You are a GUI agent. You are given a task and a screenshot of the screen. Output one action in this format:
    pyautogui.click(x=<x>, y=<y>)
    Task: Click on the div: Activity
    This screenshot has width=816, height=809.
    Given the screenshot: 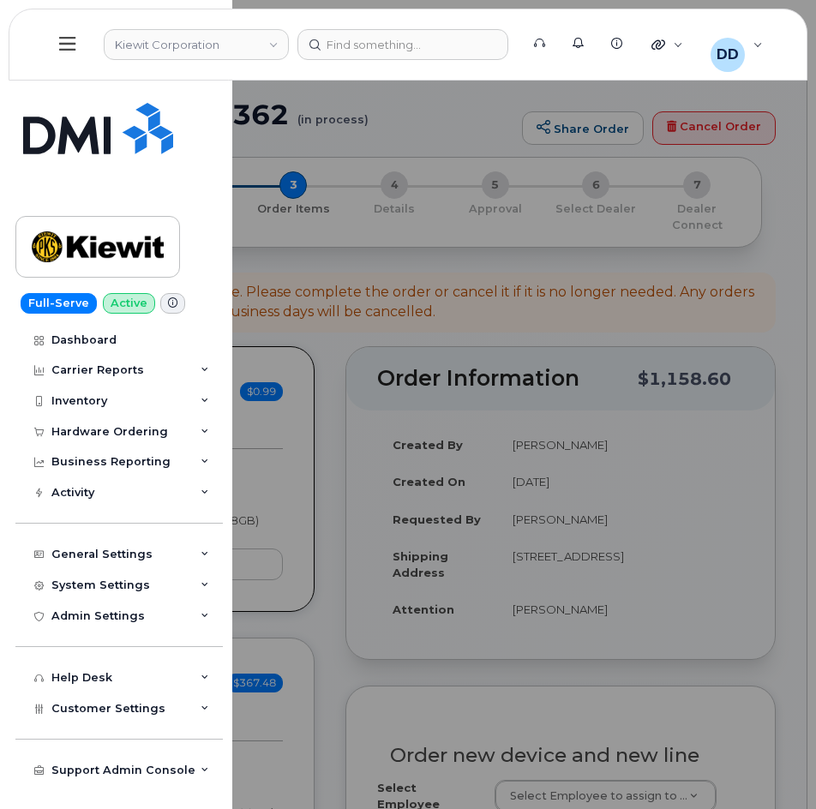 What is the action you would take?
    pyautogui.click(x=73, y=493)
    